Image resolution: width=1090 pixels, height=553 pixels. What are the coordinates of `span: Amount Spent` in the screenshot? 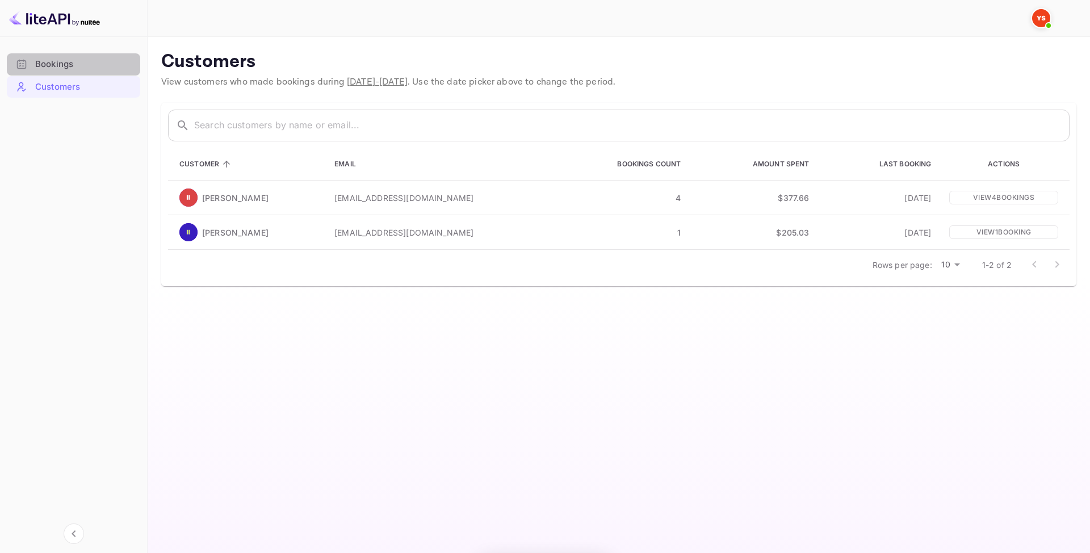 It's located at (774, 164).